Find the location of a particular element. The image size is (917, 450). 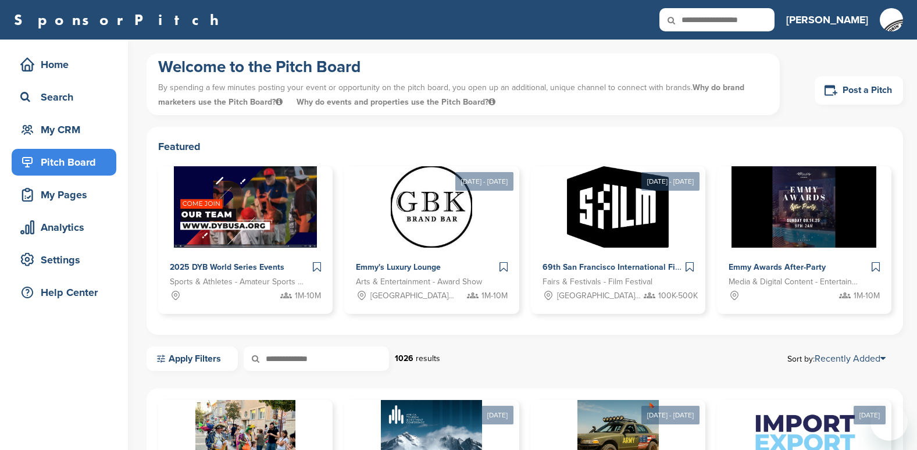

a: My Pages is located at coordinates (64, 195).